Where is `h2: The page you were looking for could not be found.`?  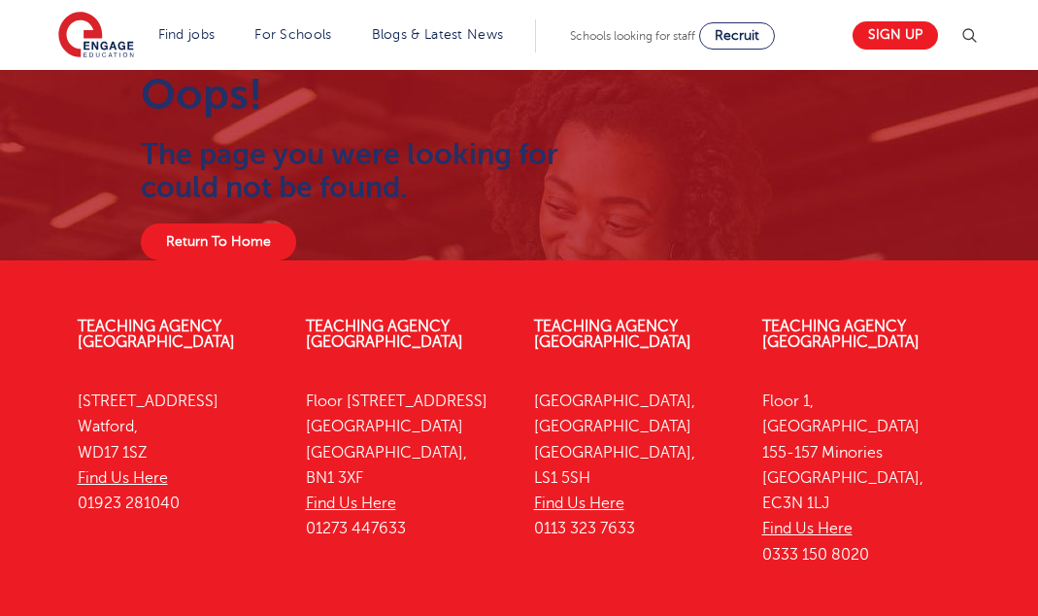 h2: The page you were looking for could not be found. is located at coordinates (361, 171).